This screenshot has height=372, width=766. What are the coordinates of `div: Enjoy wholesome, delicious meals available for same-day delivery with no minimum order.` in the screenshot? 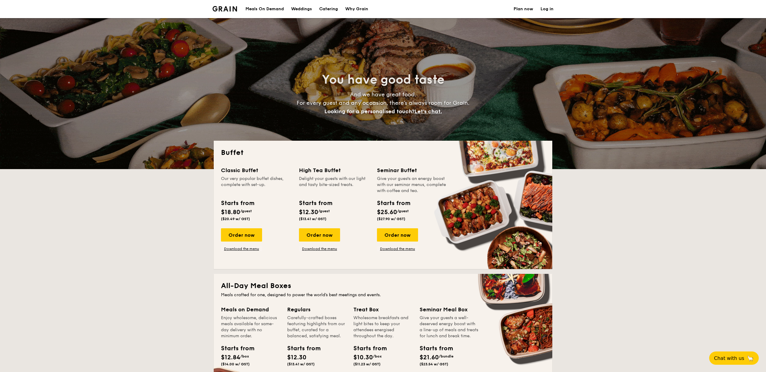 It's located at (250, 327).